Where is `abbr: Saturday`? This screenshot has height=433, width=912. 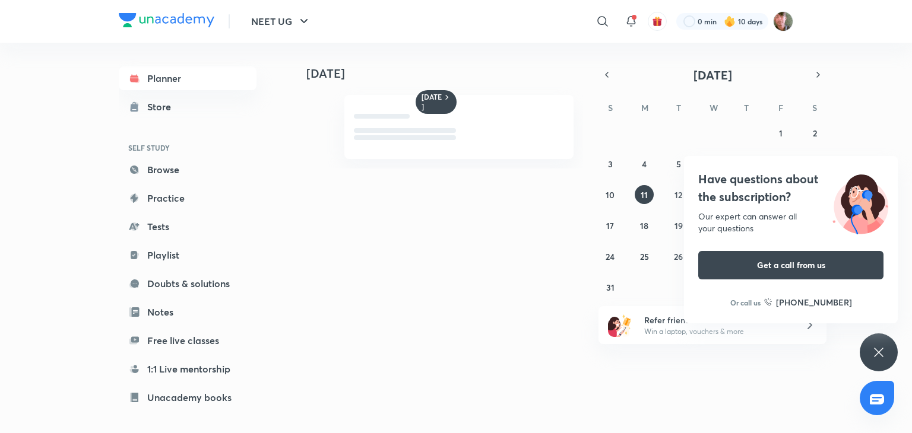
abbr: Saturday is located at coordinates (814, 107).